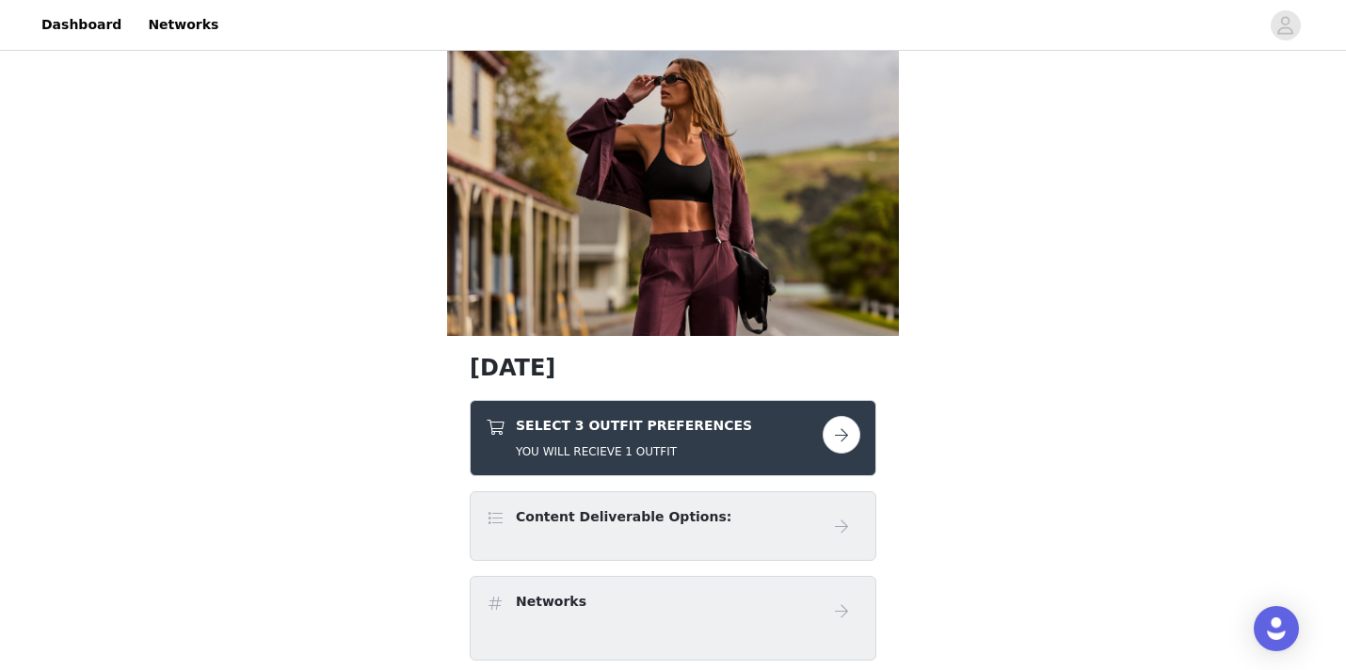 The width and height of the screenshot is (1346, 670). Describe the element at coordinates (183, 24) in the screenshot. I see `a: Networks` at that location.